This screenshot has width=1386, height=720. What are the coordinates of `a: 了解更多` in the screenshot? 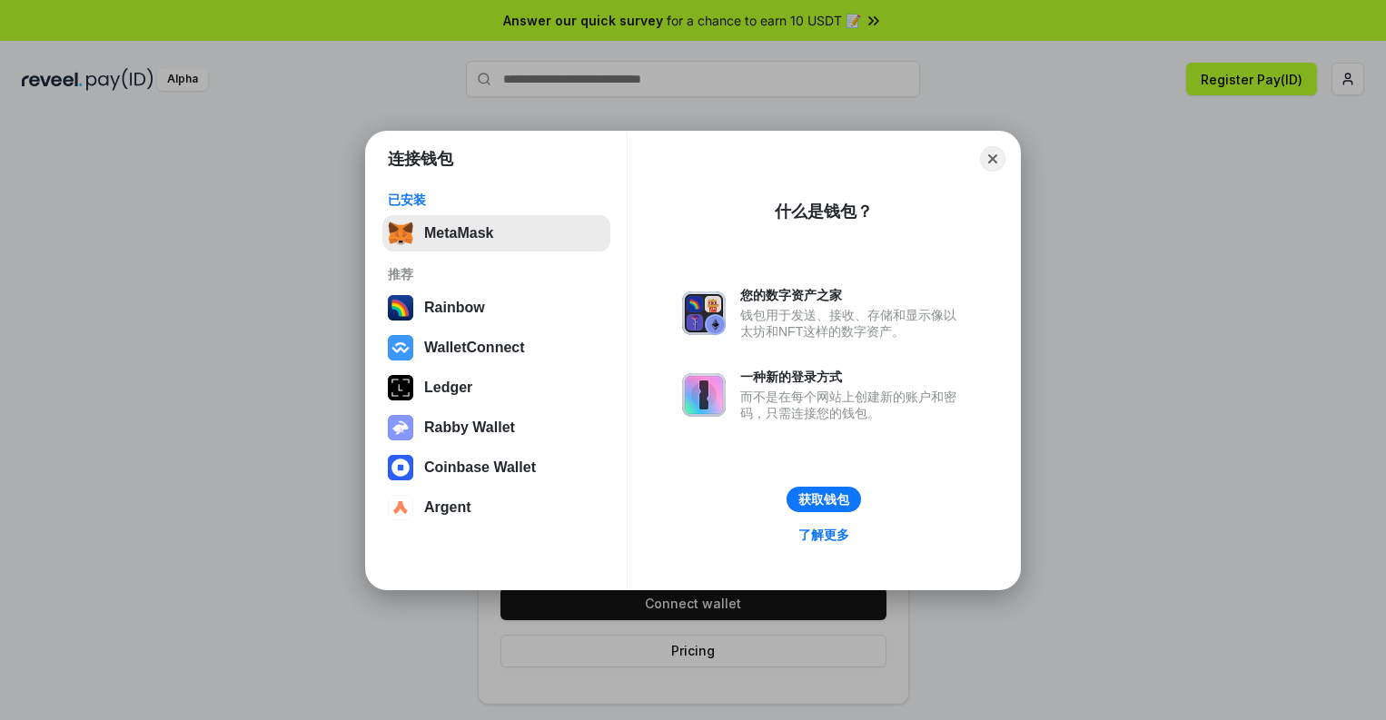 It's located at (824, 535).